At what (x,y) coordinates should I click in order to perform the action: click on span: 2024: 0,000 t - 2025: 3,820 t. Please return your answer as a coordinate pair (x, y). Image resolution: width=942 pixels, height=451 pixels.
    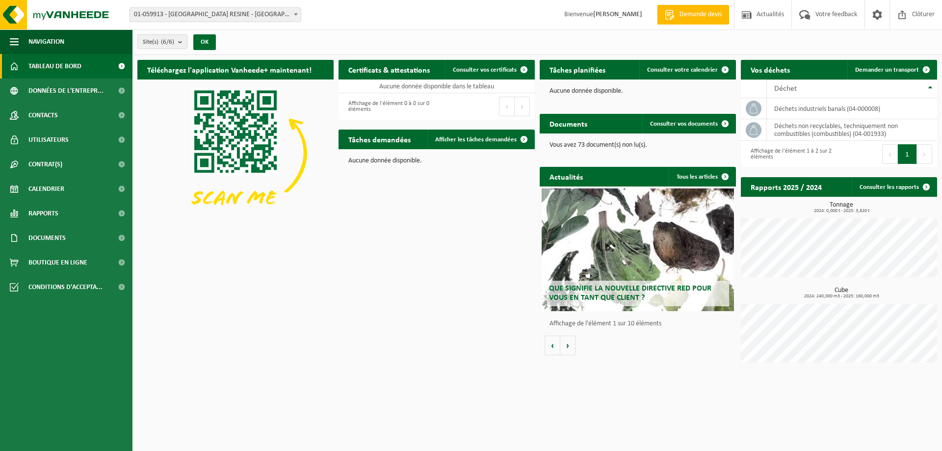
    Looking at the image, I should click on (842, 211).